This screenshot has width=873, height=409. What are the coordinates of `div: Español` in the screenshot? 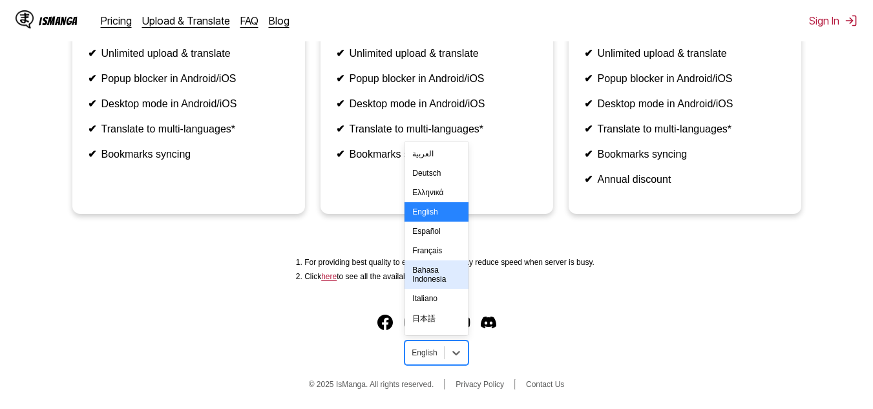 It's located at (436, 231).